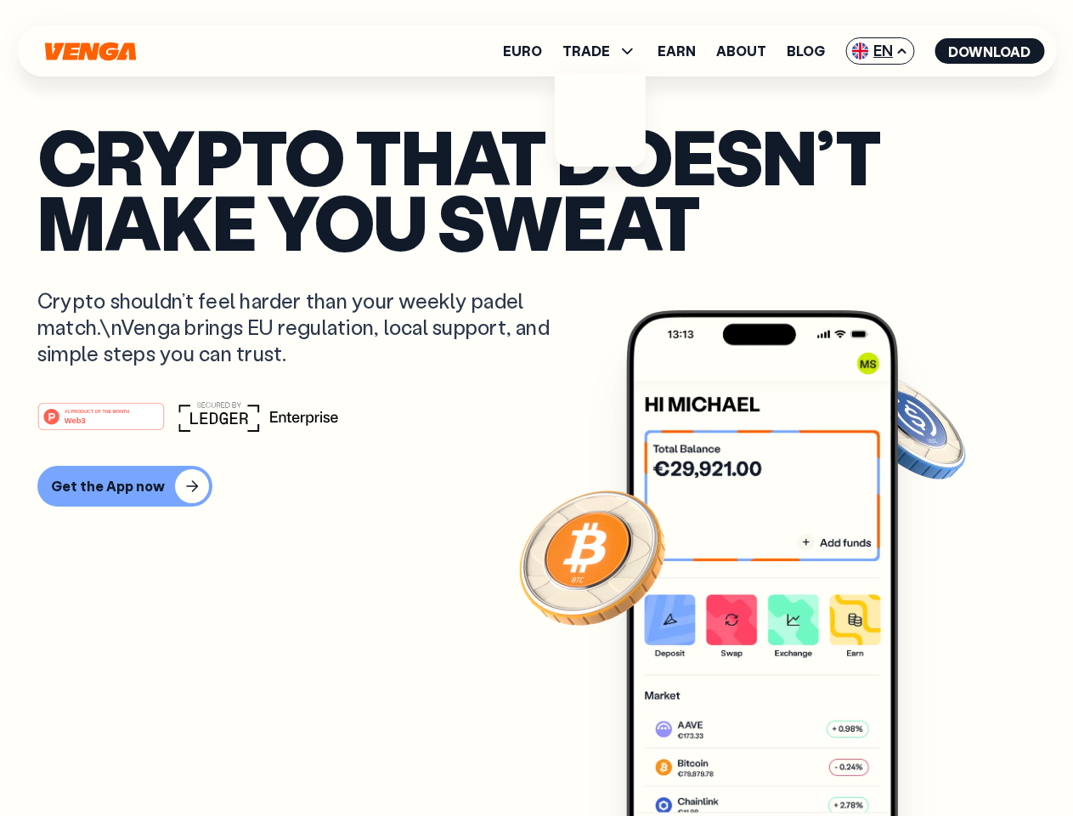 This screenshot has height=816, width=1073. Describe the element at coordinates (97, 411) in the screenshot. I see `tspan: #1 PRODUCT OF THE MONTH` at that location.